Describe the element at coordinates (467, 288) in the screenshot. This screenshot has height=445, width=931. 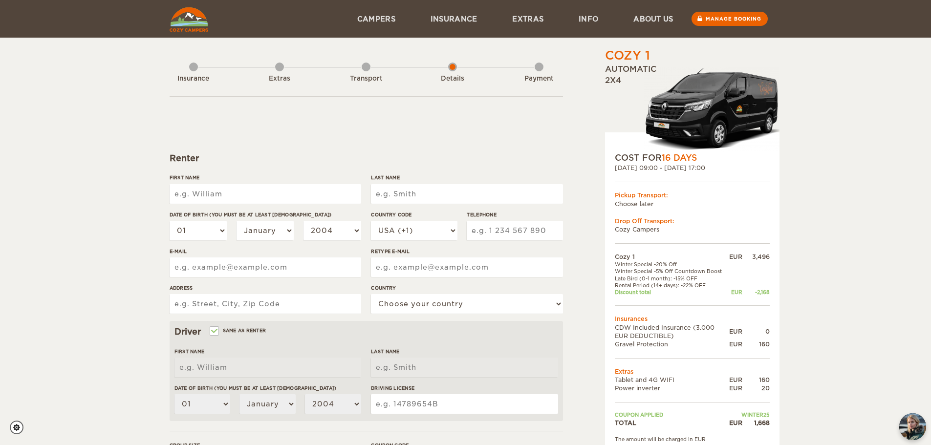
I see `label: Country` at that location.